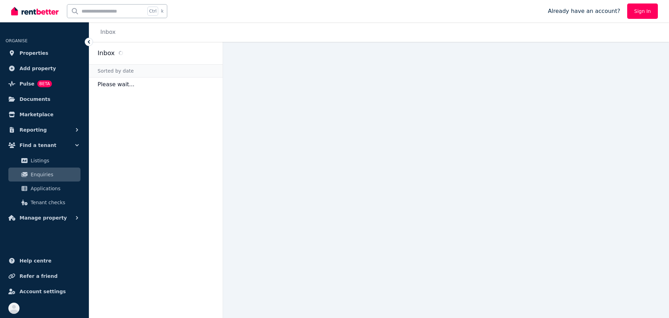  What do you see at coordinates (44, 174) in the screenshot?
I see `a: Enquiries` at bounding box center [44, 174].